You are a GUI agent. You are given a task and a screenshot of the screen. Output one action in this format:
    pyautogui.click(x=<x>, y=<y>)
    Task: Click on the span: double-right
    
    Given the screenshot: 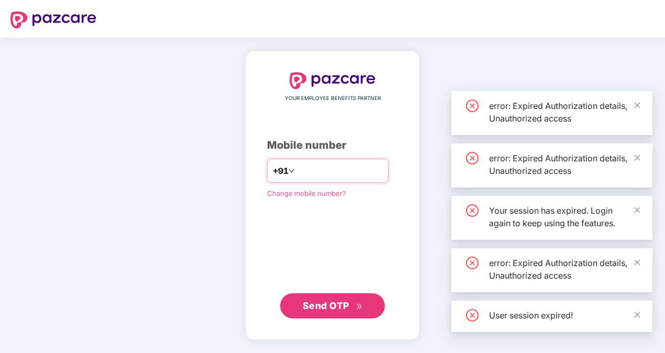 What is the action you would take?
    pyautogui.click(x=359, y=307)
    